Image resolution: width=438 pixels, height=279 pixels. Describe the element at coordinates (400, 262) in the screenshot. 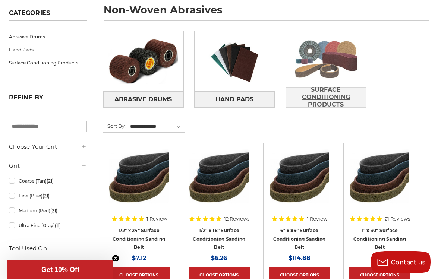

I see `button: Contact us` at that location.